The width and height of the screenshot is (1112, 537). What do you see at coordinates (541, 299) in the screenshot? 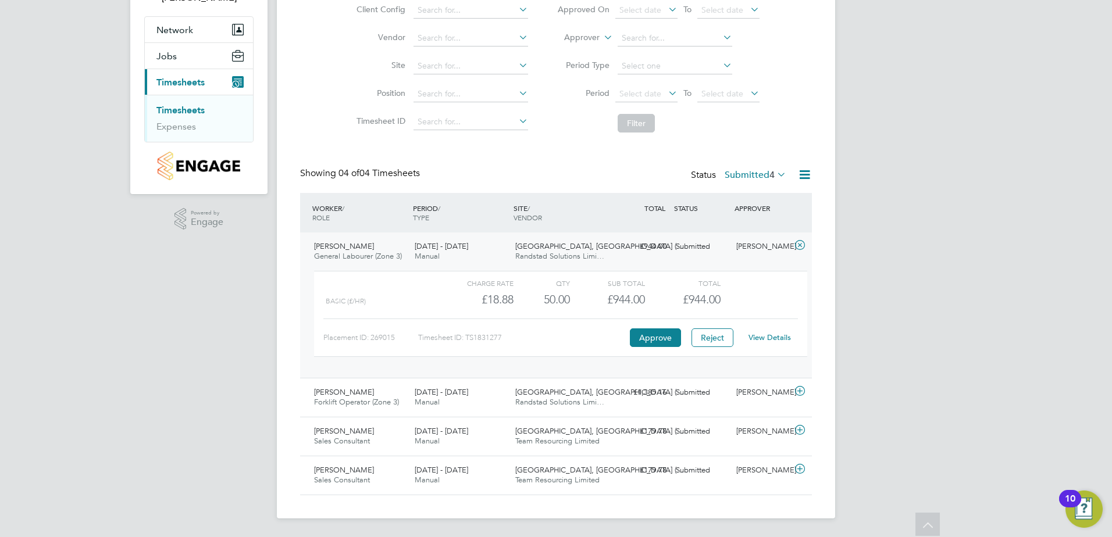
I see `div: 50.00` at bounding box center [541, 299].